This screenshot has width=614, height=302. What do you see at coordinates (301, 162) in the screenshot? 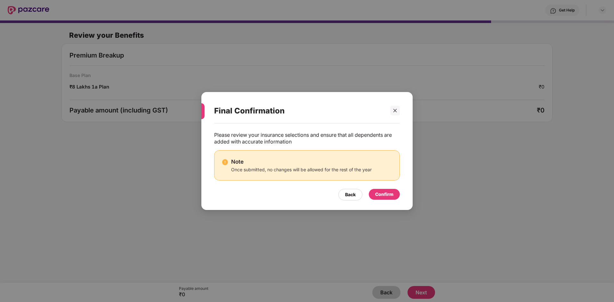
I see `div: Note` at bounding box center [301, 162].